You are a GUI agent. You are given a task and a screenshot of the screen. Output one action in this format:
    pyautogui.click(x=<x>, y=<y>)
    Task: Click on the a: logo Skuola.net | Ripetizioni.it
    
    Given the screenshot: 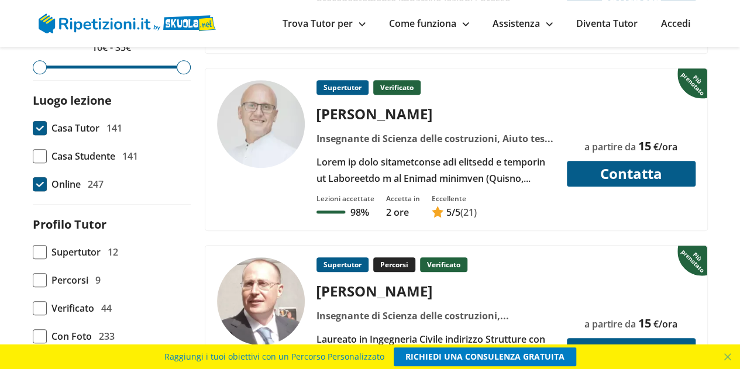 What is the action you would take?
    pyautogui.click(x=127, y=22)
    